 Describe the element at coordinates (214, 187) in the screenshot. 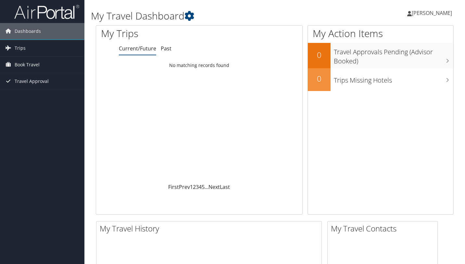

I see `a: Next` at that location.